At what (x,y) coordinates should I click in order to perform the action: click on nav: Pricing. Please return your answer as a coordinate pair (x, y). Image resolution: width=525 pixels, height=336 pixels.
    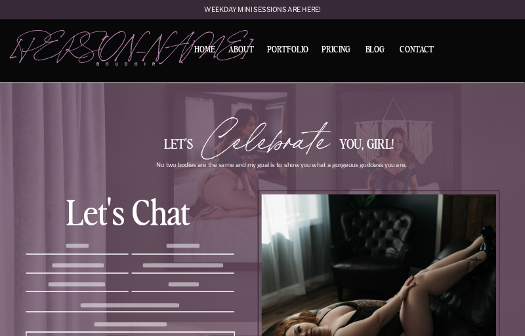
    Looking at the image, I should click on (336, 51).